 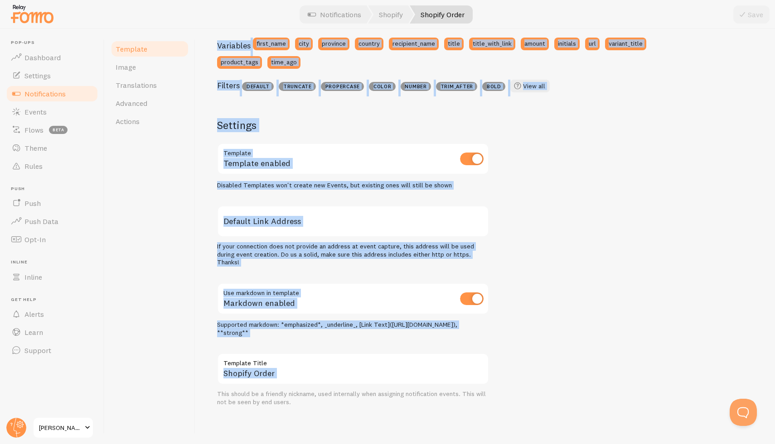 I want to click on button: initials, so click(x=567, y=44).